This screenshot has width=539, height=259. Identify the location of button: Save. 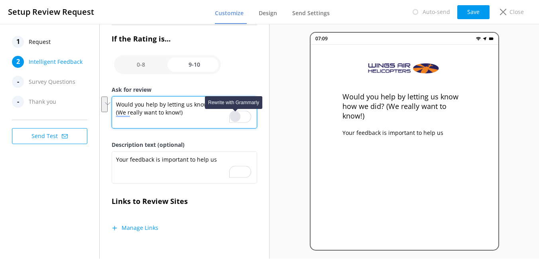
(473, 12).